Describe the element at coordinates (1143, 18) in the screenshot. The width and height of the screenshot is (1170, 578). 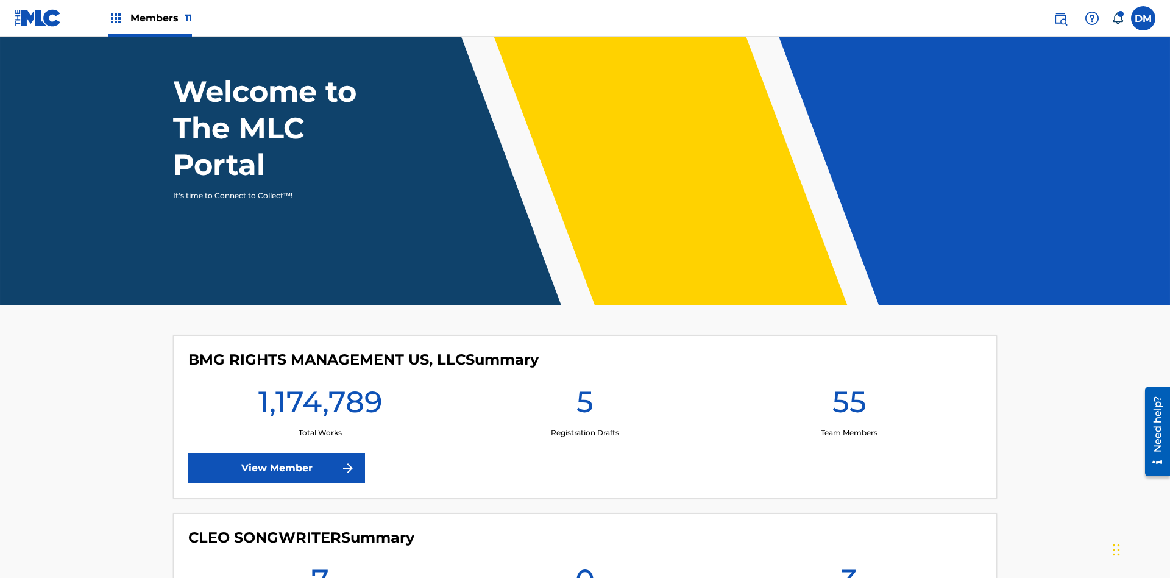
I see `div: User Menu` at that location.